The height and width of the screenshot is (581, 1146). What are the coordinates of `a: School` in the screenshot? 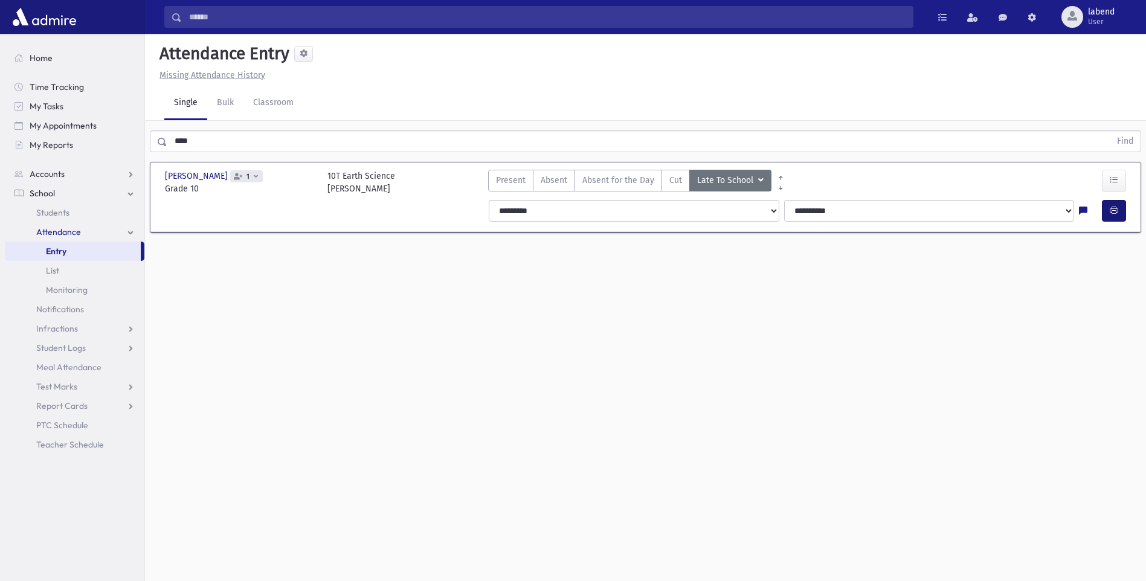 It's located at (74, 193).